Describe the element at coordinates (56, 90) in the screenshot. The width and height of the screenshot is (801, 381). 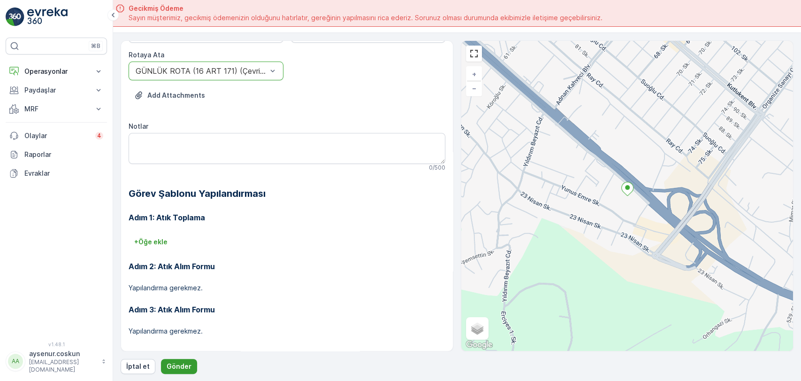
I see `button: Paydaşlar` at that location.